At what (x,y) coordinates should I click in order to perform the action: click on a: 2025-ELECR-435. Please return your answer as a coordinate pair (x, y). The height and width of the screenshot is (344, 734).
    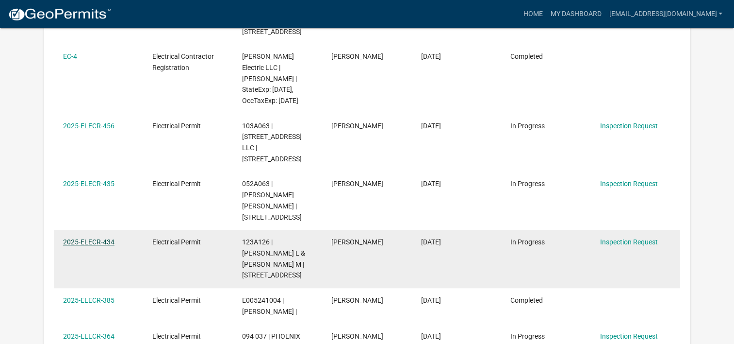
    Looking at the image, I should click on (89, 183).